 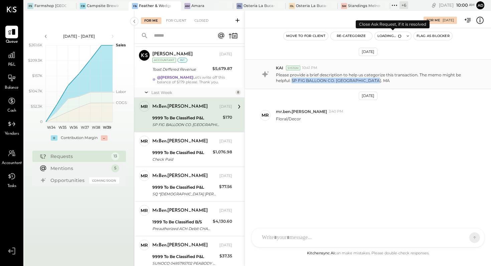 What do you see at coordinates (392, 24) in the screenshot?
I see `div: Close Ask Request, if it is resolved` at bounding box center [392, 24].